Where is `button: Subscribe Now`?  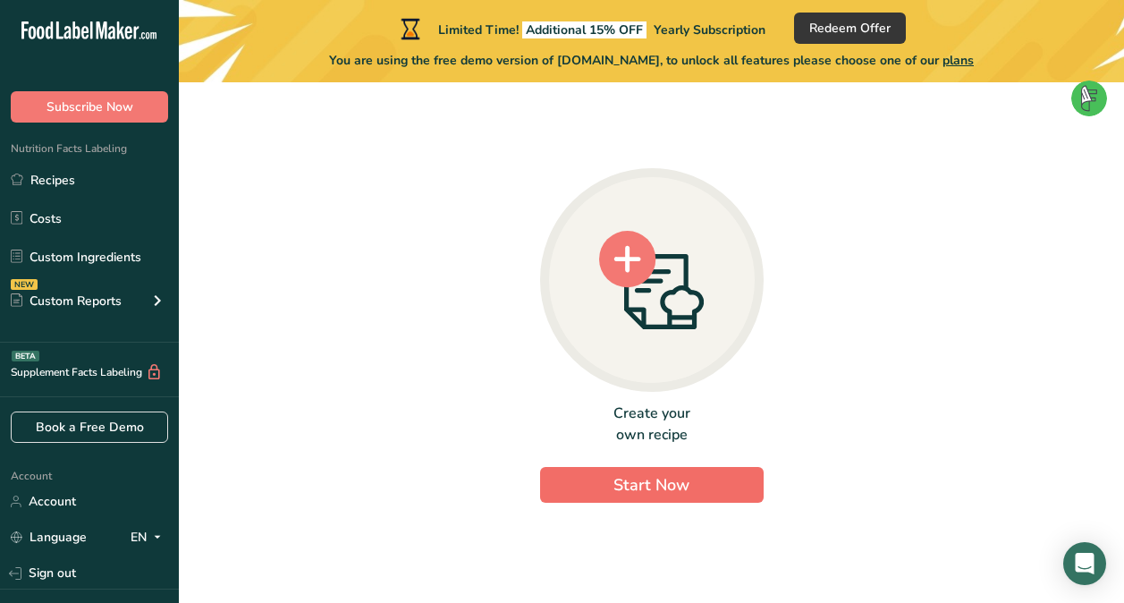
button: Subscribe Now is located at coordinates (89, 106).